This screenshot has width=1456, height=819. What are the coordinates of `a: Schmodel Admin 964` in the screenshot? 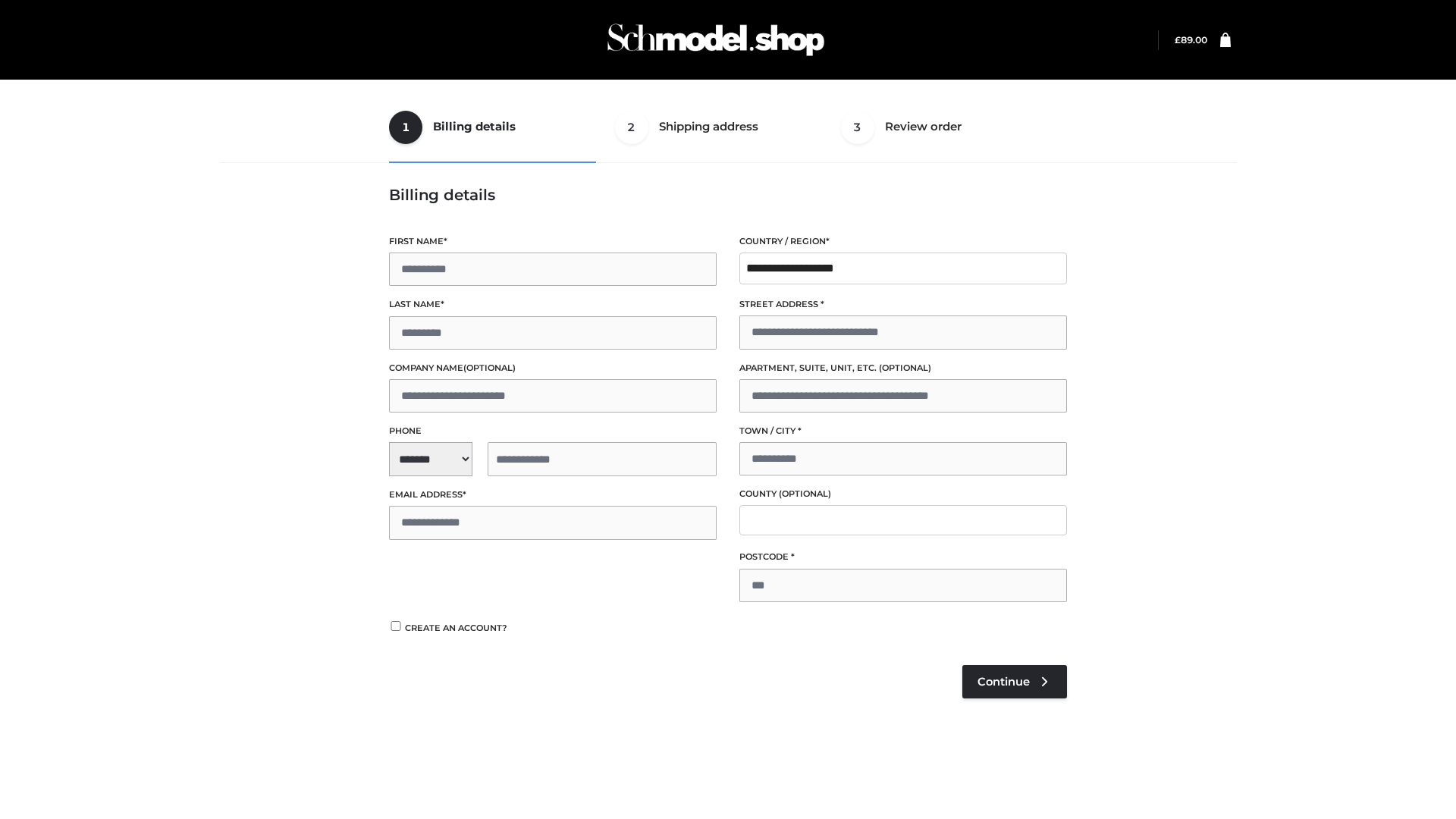 It's located at (716, 40).